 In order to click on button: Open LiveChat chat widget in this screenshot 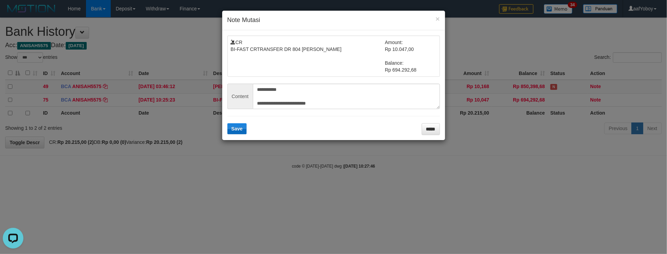, I will do `click(13, 13)`.